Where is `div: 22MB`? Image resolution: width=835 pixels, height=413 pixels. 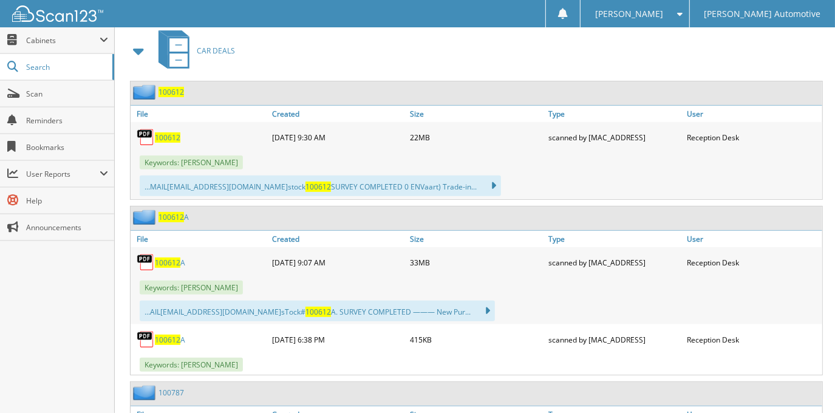 div: 22MB is located at coordinates (477, 137).